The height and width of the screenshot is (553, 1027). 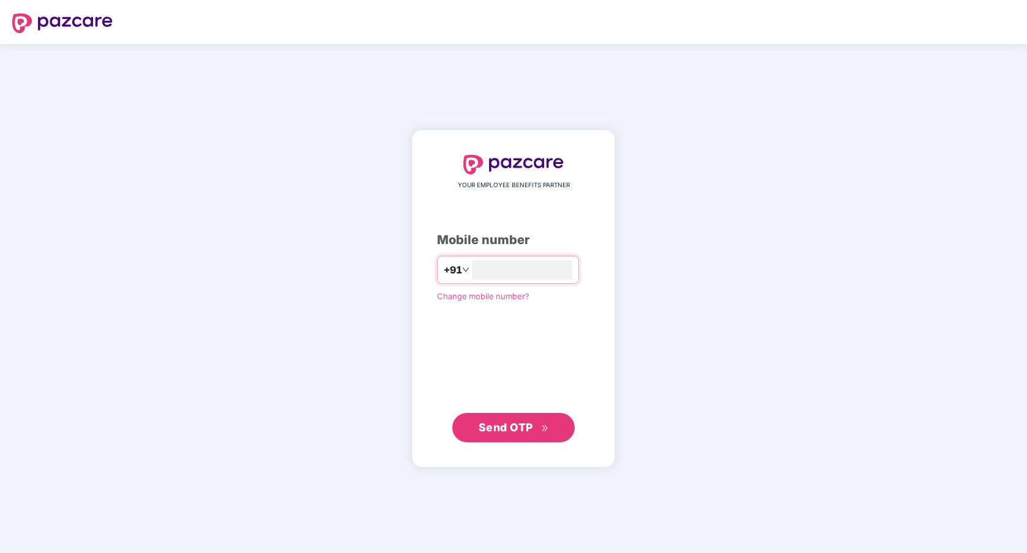 What do you see at coordinates (506, 427) in the screenshot?
I see `span: Send OTP` at bounding box center [506, 427].